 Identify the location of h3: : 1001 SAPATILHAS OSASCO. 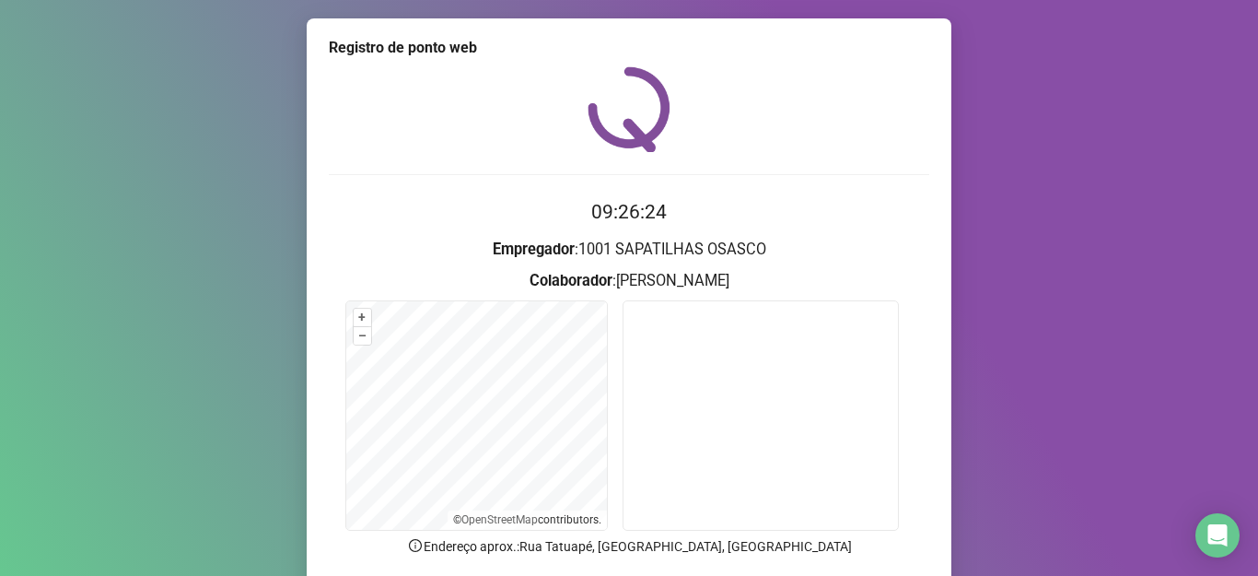
(629, 250).